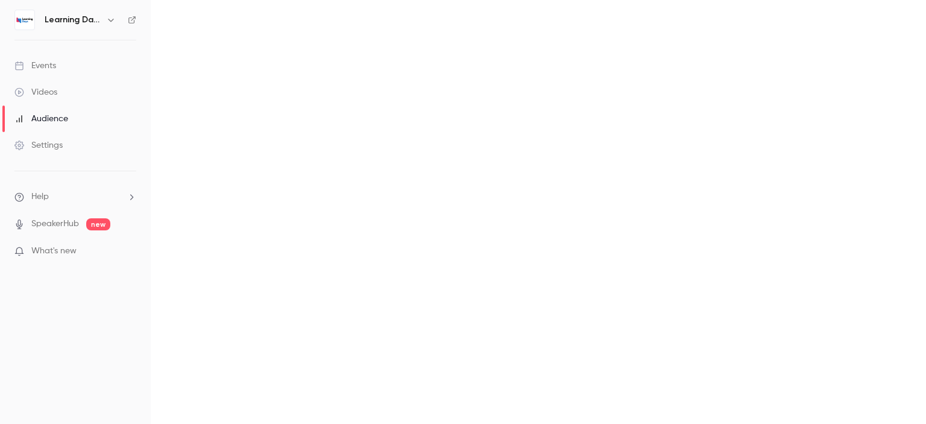  I want to click on span: Help, so click(40, 196).